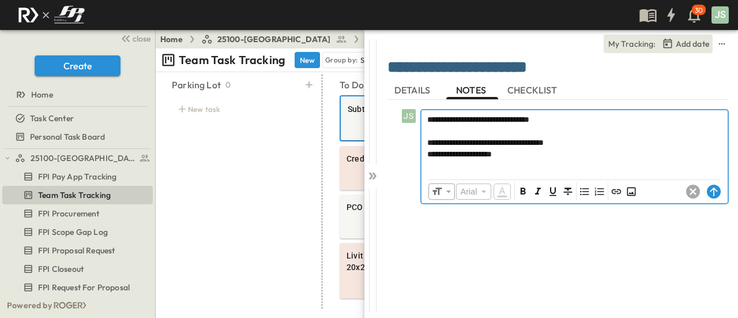 The width and height of the screenshot is (738, 318). What do you see at coordinates (472, 90) in the screenshot?
I see `span: NOTES` at bounding box center [472, 90].